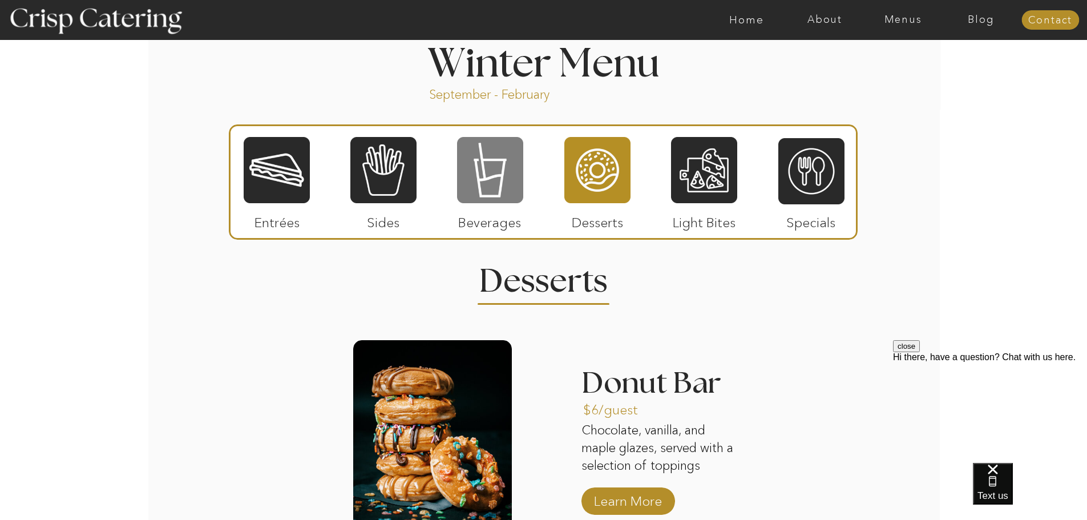  Describe the element at coordinates (746, 20) in the screenshot. I see `nav: Home` at that location.